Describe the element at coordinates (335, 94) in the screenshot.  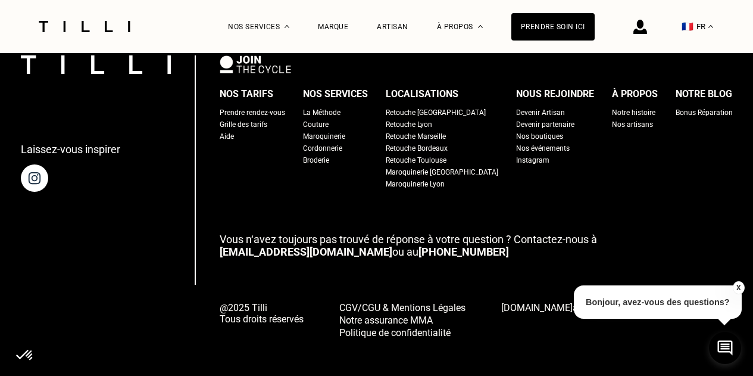
I see `div: Nos services` at that location.